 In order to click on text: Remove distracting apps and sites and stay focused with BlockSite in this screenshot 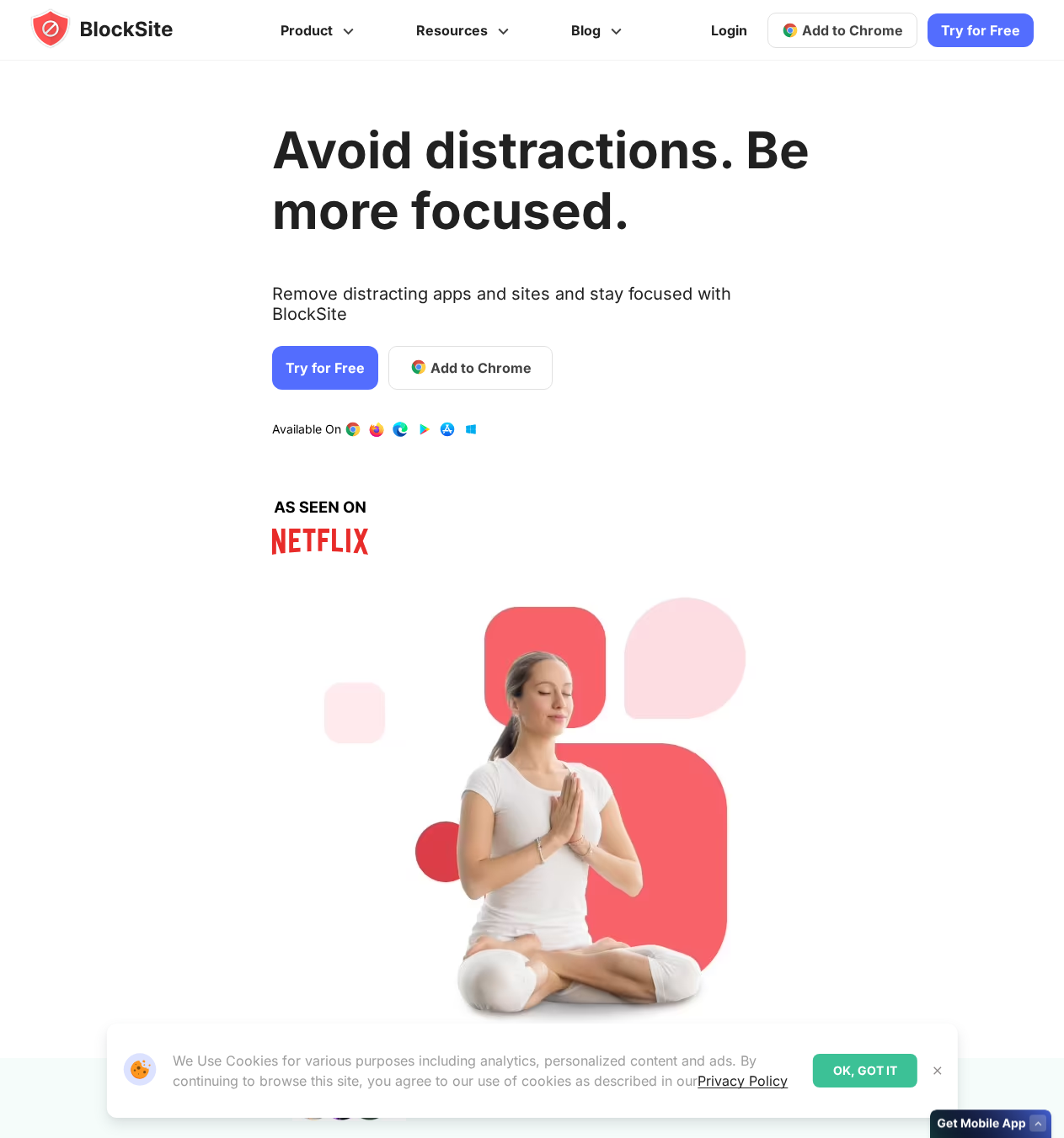, I will do `click(541, 309)`.